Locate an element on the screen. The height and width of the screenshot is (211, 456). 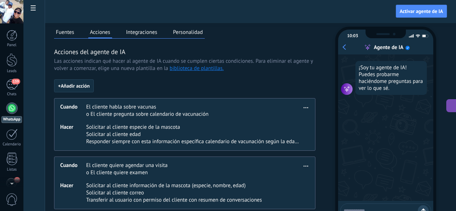
div: WhatsApp is located at coordinates (12, 119).